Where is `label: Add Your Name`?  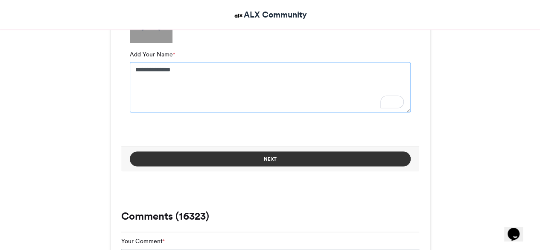 label: Add Your Name is located at coordinates (152, 54).